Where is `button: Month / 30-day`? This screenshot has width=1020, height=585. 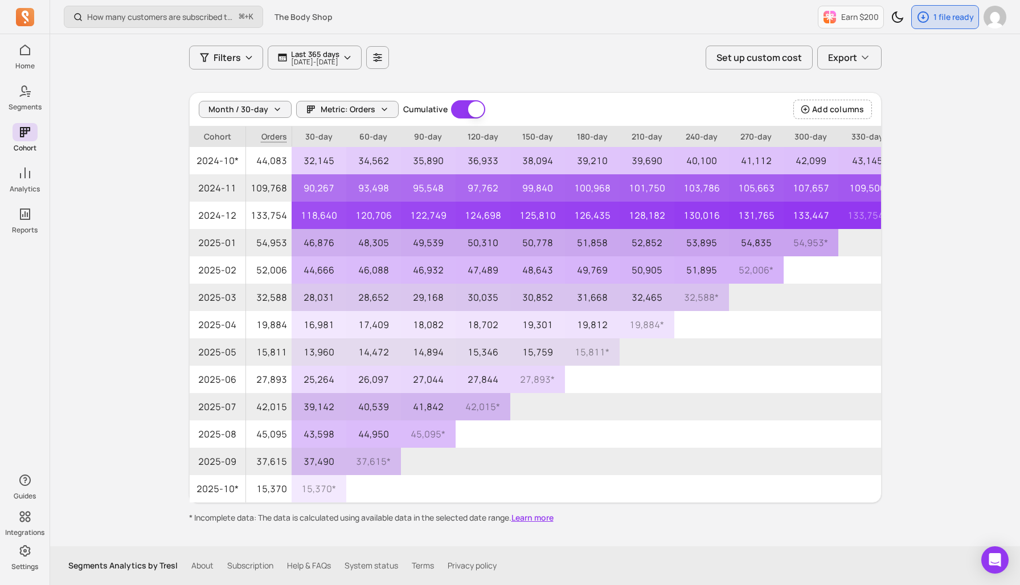 button: Month / 30-day is located at coordinates (245, 109).